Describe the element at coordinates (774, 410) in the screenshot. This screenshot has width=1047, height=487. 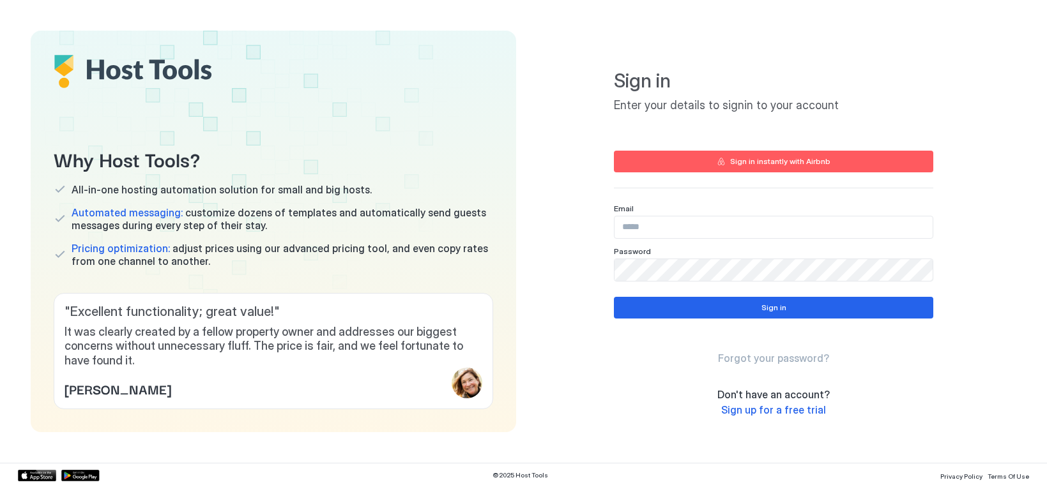
I see `span: Sign up for a free trial` at that location.